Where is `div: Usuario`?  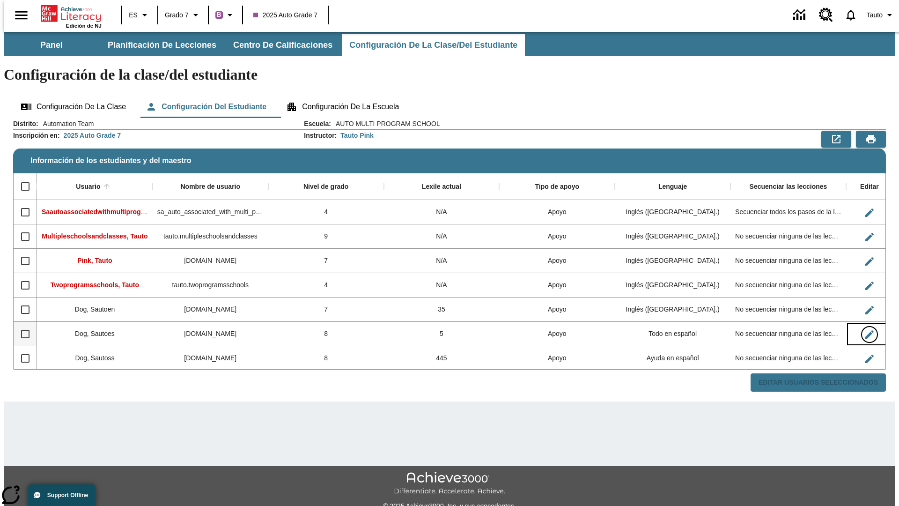
div: Usuario is located at coordinates (88, 187).